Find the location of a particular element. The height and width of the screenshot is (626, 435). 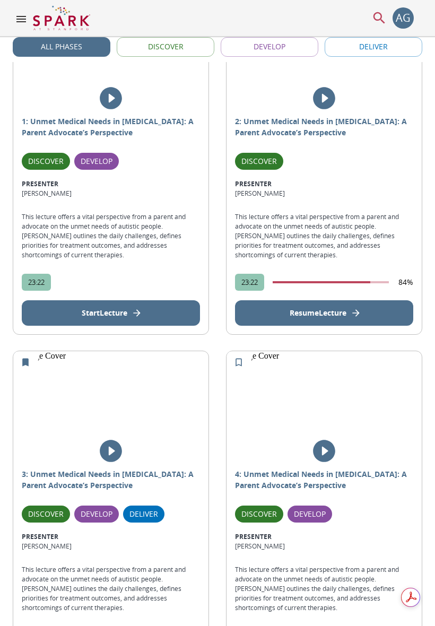

button: Develop is located at coordinates (269, 47).